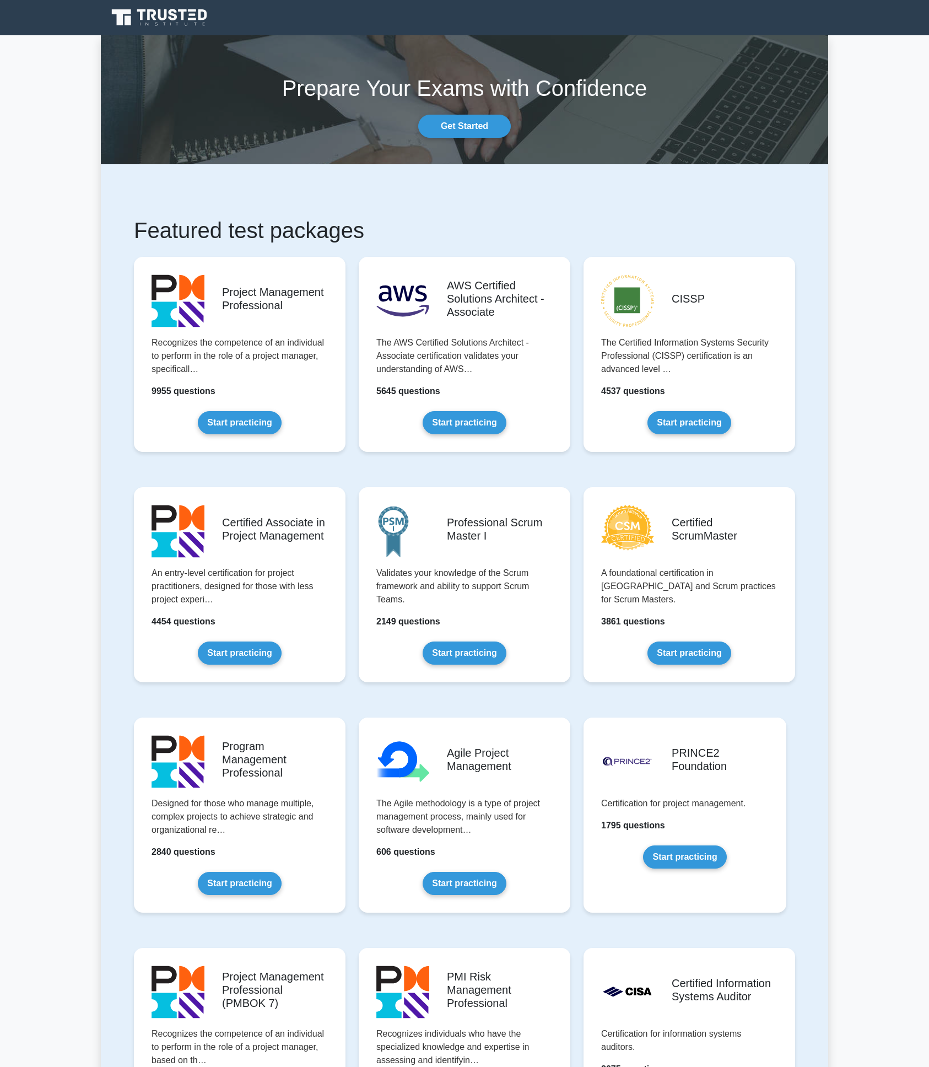  Describe the element at coordinates (464, 88) in the screenshot. I see `h1: Prepare Your Exams with Confidence` at that location.